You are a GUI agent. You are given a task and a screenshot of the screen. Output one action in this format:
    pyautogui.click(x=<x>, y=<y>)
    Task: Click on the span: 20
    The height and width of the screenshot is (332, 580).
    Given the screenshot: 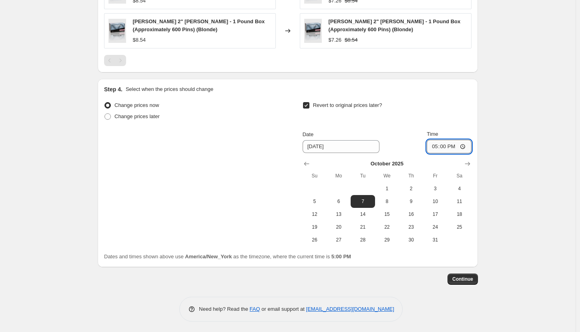 What is the action you would take?
    pyautogui.click(x=339, y=227)
    